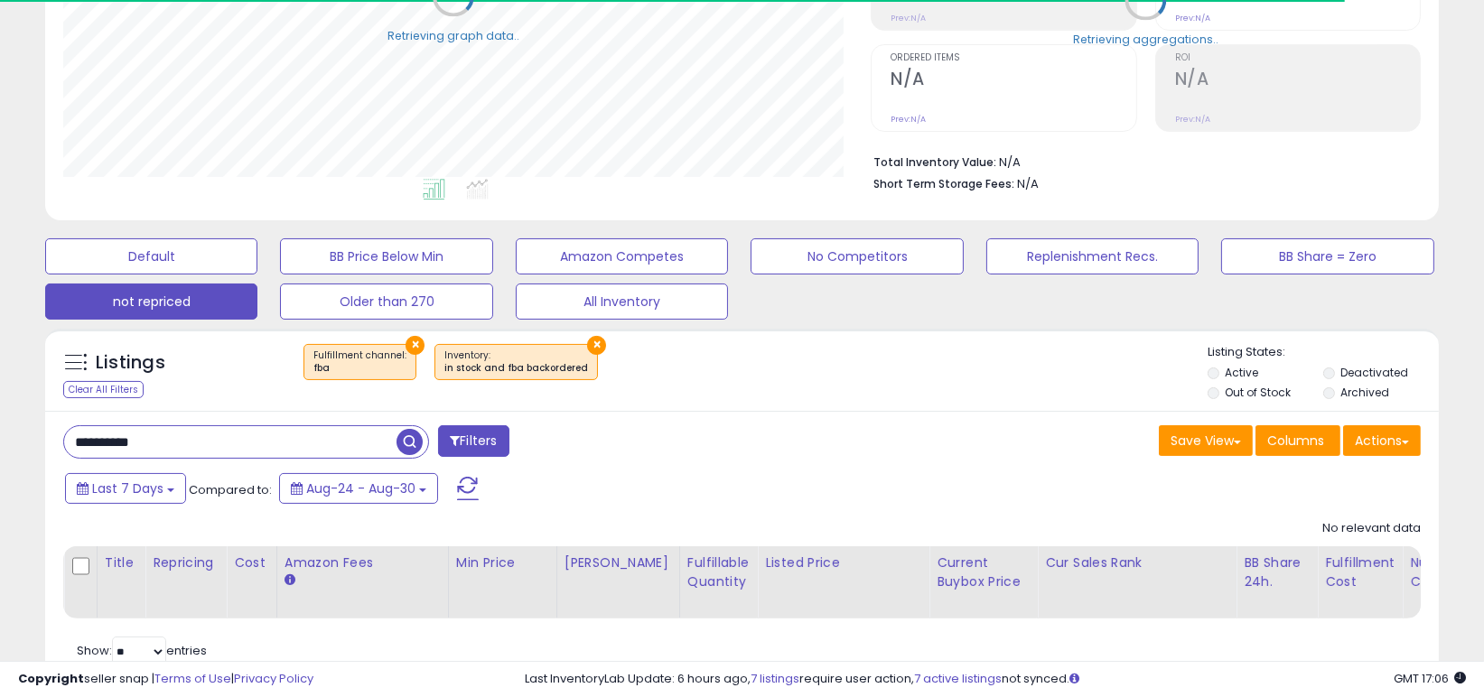 This screenshot has height=697, width=1484. Describe the element at coordinates (192, 678) in the screenshot. I see `a: Terms of Use` at that location.